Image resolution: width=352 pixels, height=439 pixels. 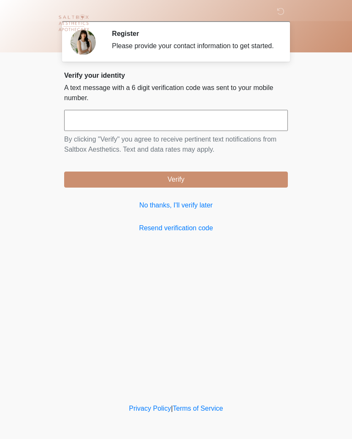 What do you see at coordinates (150, 408) in the screenshot?
I see `a: Privacy Policy` at bounding box center [150, 408].